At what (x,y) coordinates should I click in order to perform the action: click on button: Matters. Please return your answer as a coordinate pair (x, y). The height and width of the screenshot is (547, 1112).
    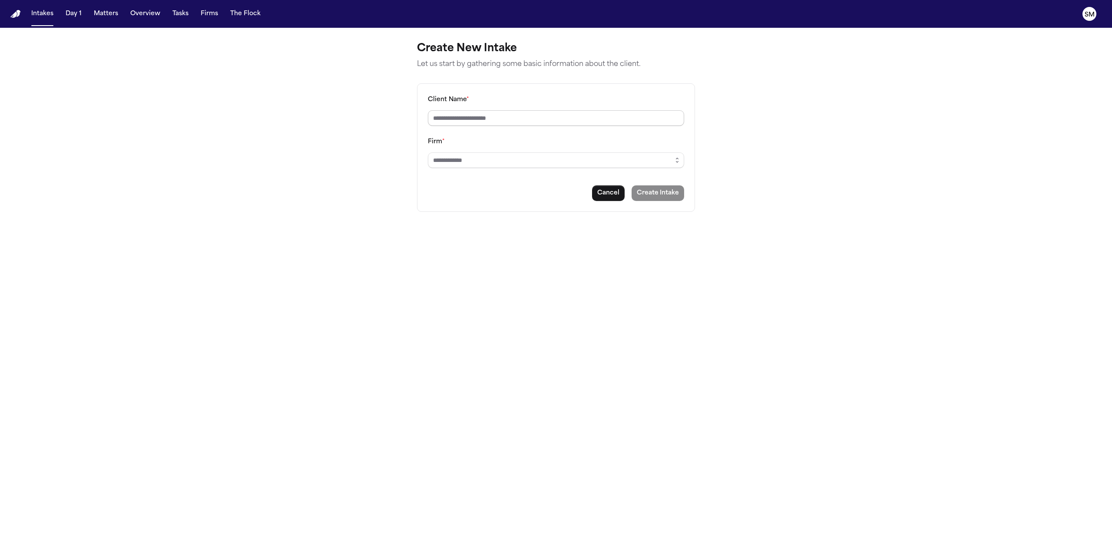
    Looking at the image, I should click on (106, 14).